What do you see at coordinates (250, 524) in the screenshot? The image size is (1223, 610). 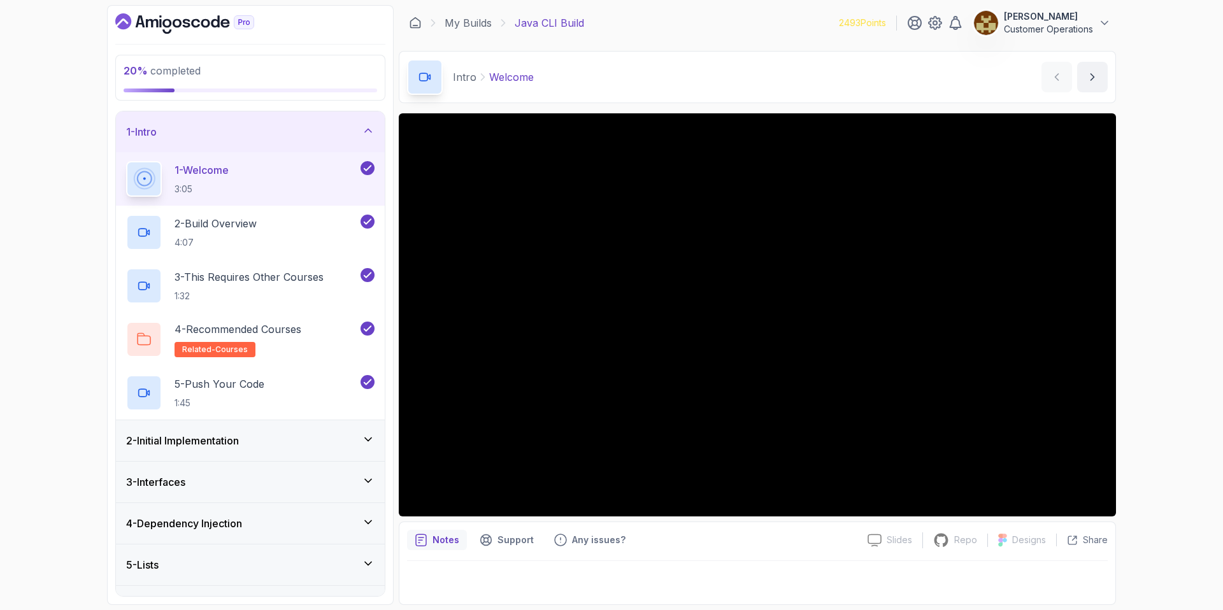 I see `button: 4-Dependency Injection` at bounding box center [250, 524].